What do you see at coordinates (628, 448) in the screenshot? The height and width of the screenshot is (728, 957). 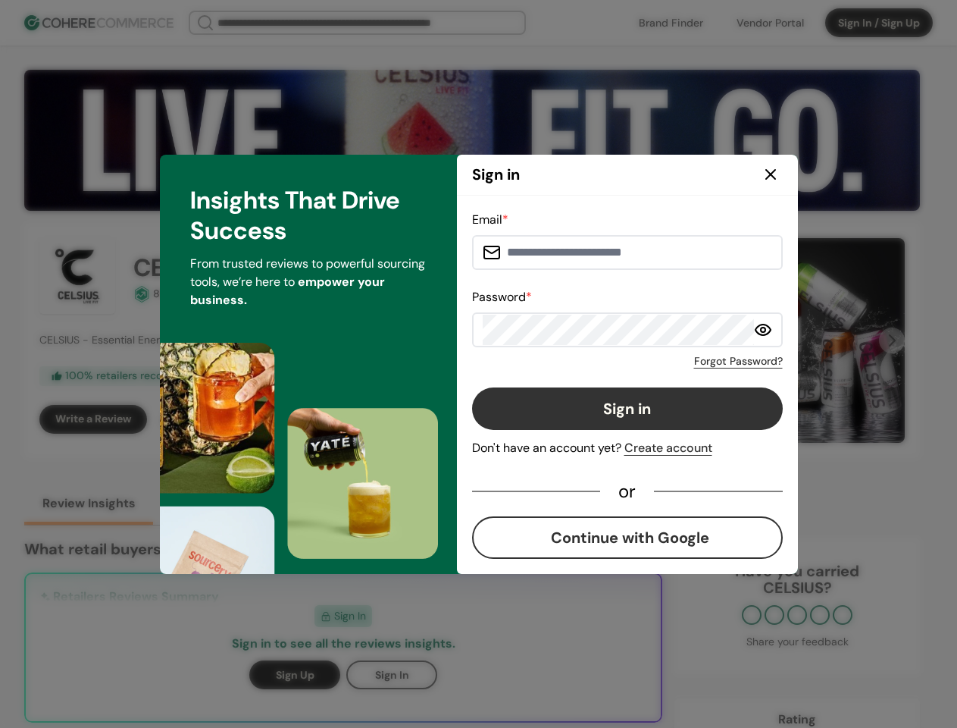 I see `div: Don't have an account yet?` at bounding box center [628, 448].